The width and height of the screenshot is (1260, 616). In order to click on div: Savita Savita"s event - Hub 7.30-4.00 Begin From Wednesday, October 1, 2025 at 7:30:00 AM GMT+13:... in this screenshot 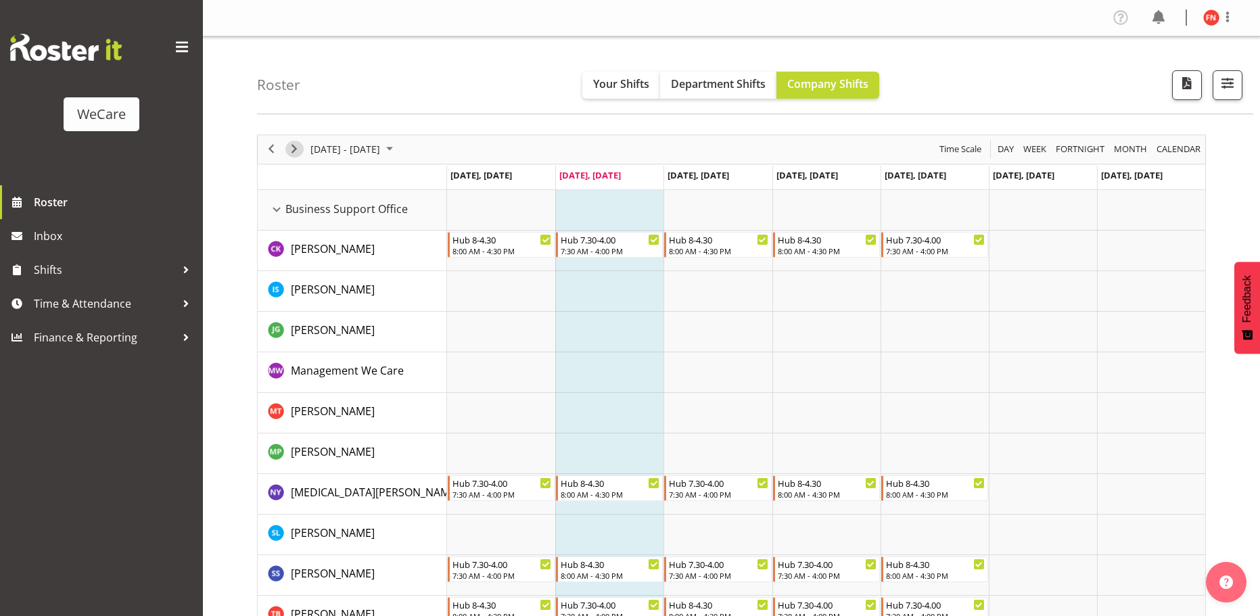, I will do `click(717, 569)`.